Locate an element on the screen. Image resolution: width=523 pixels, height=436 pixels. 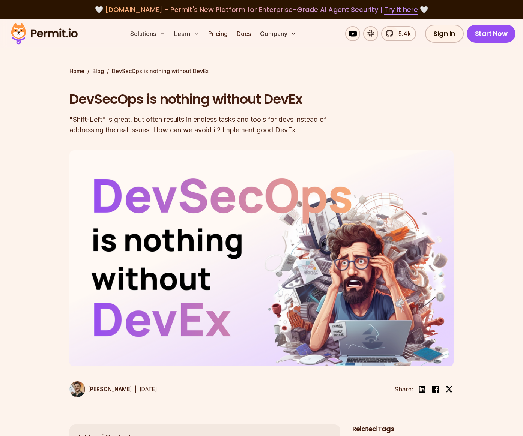
a: Docs is located at coordinates (244, 34).